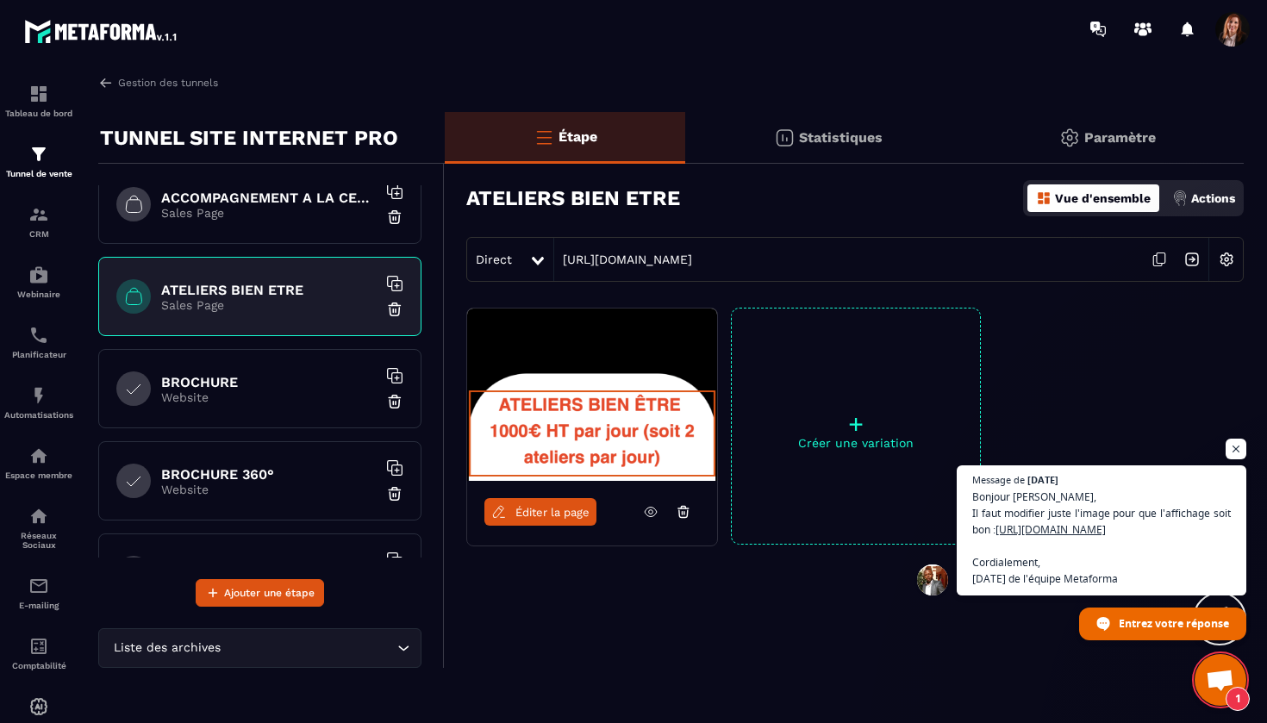 The image size is (1267, 723). Describe the element at coordinates (1238, 699) in the screenshot. I see `span: 1` at that location.